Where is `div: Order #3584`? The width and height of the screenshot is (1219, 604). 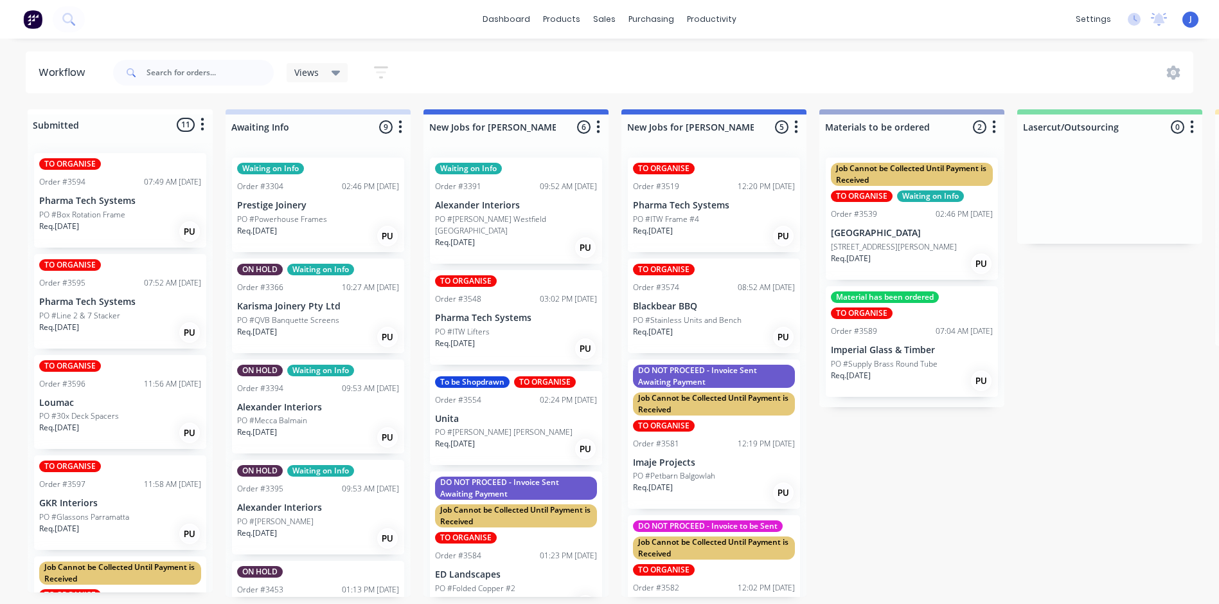 div: Order #3584 is located at coordinates (458, 555).